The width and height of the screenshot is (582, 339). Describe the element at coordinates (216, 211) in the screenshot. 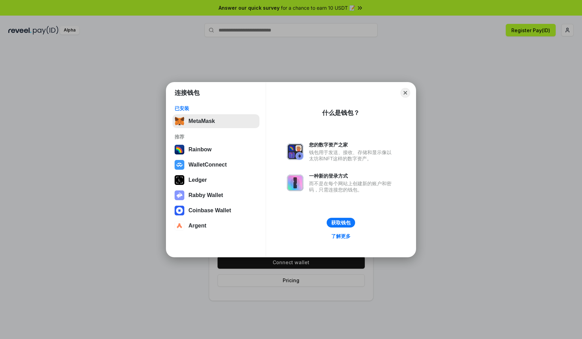

I see `button: Coinbase Wallet` at that location.